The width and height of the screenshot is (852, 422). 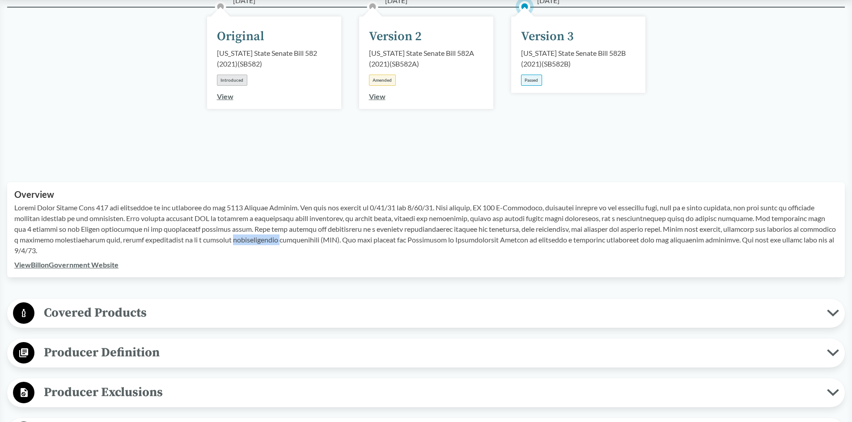 I want to click on div: Passed, so click(x=531, y=80).